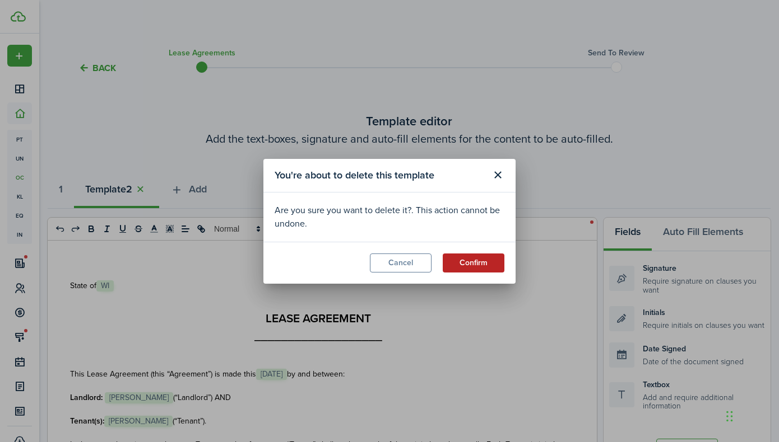 This screenshot has height=442, width=779. Describe the element at coordinates (354, 175) in the screenshot. I see `span: You're about to delete this template` at that location.